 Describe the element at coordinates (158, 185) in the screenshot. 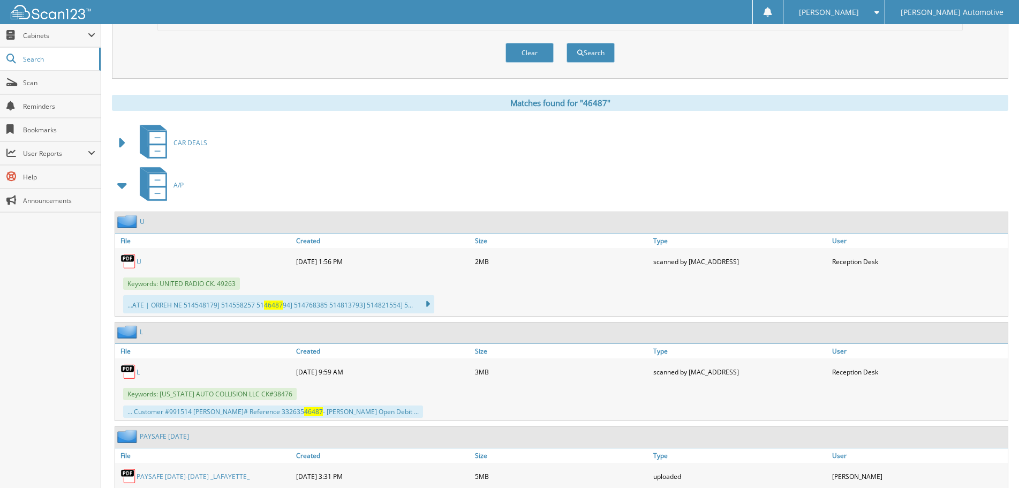

I see `a: A/P` at that location.